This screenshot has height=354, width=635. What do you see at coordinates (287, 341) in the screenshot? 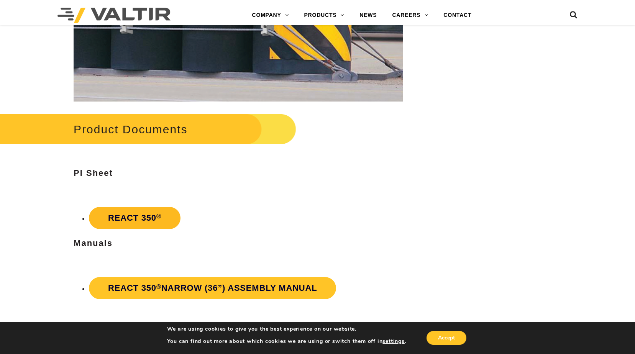
I see `p: You can find out more about which cookies we are using or switch them off in .` at bounding box center [287, 341].